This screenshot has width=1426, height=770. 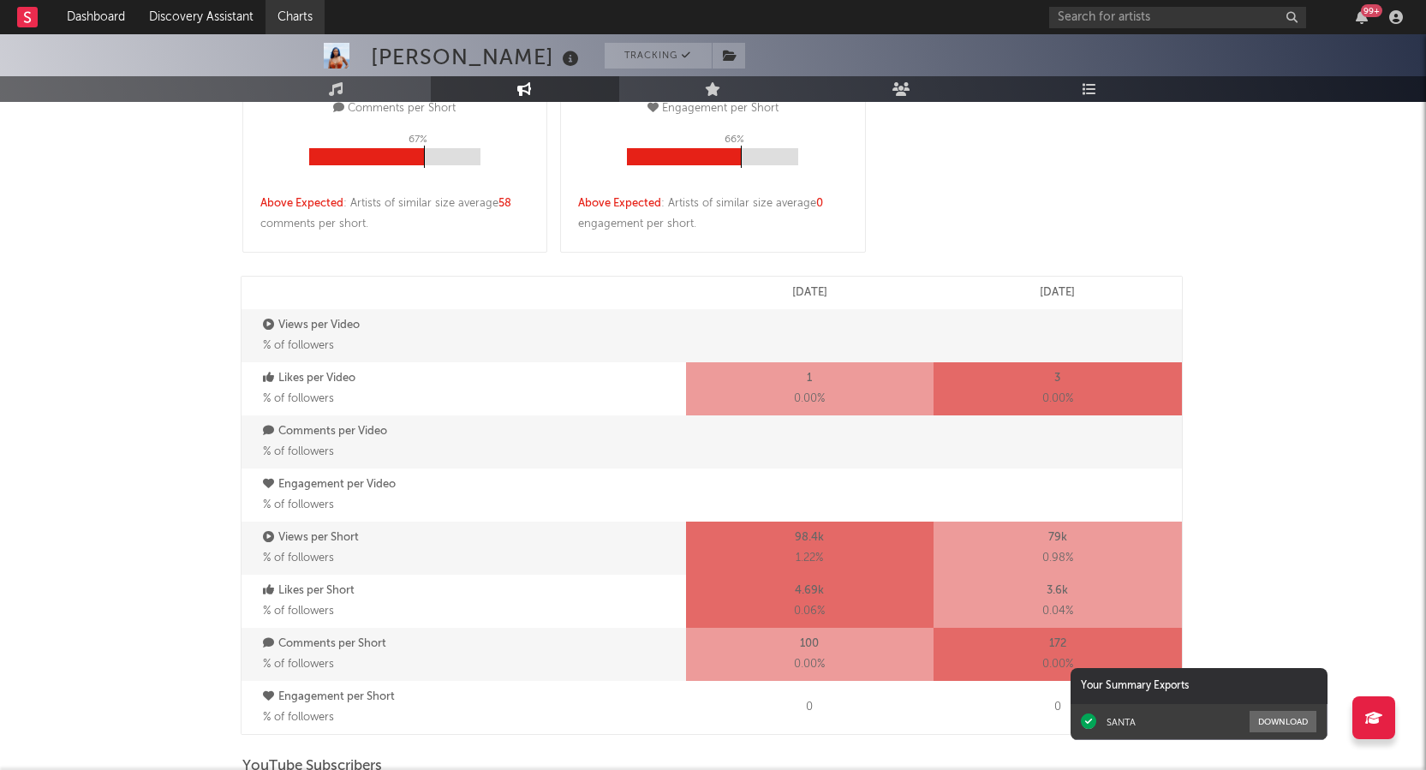 What do you see at coordinates (418, 140) in the screenshot?
I see `p: 67 %` at bounding box center [418, 140].